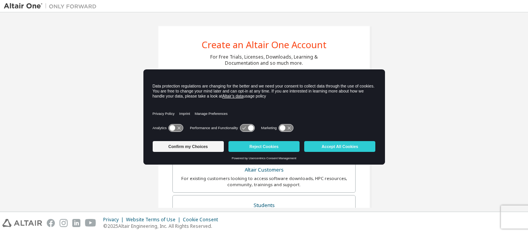 This screenshot has width=528, height=234. I want to click on p: © 2025 Altair Engineering, Inc. All Rights Reserved., so click(163, 226).